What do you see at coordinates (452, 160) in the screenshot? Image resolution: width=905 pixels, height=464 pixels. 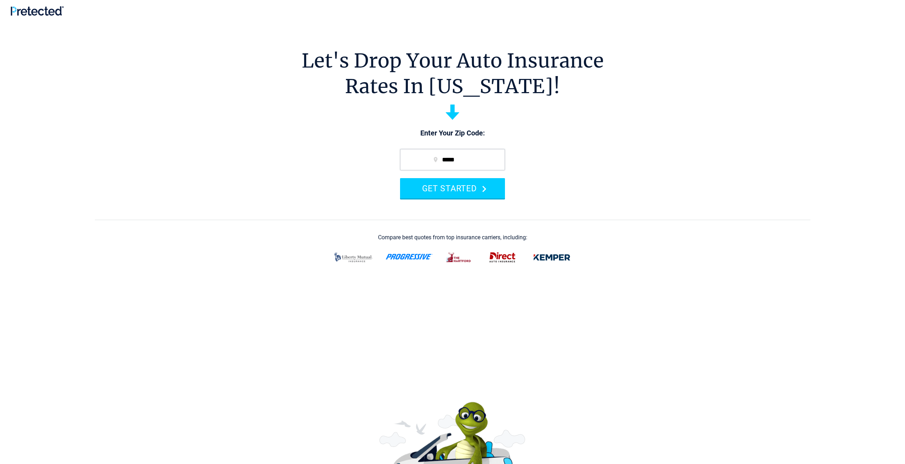 I see `input: zip code` at bounding box center [452, 160].